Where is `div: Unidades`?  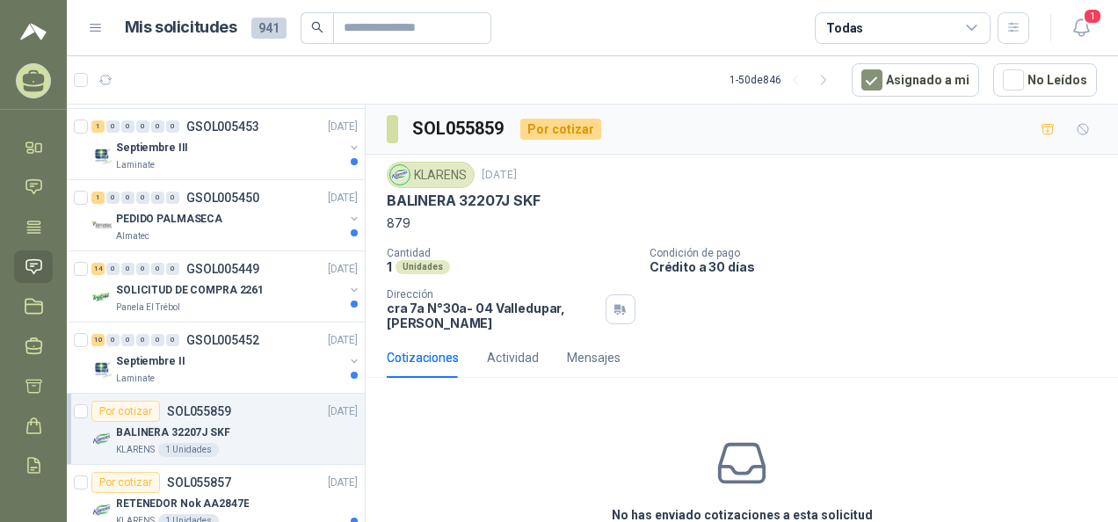
div: Unidades is located at coordinates (423, 267).